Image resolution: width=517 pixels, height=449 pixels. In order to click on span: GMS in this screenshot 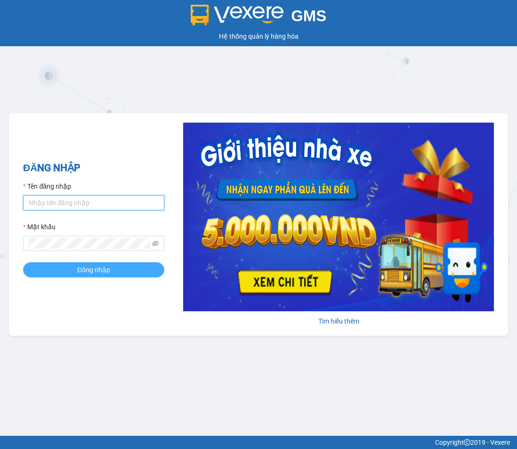, I will do `click(309, 16)`.